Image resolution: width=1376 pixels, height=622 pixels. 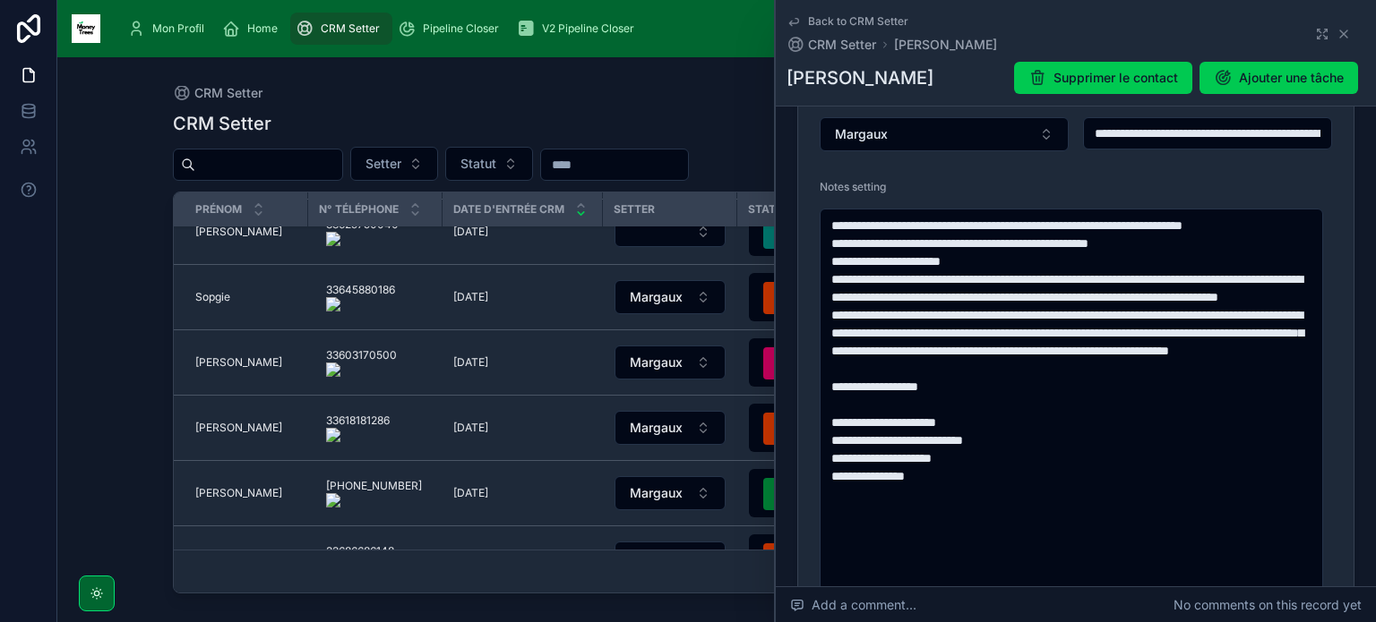 I want to click on img: App logo, so click(x=86, y=29).